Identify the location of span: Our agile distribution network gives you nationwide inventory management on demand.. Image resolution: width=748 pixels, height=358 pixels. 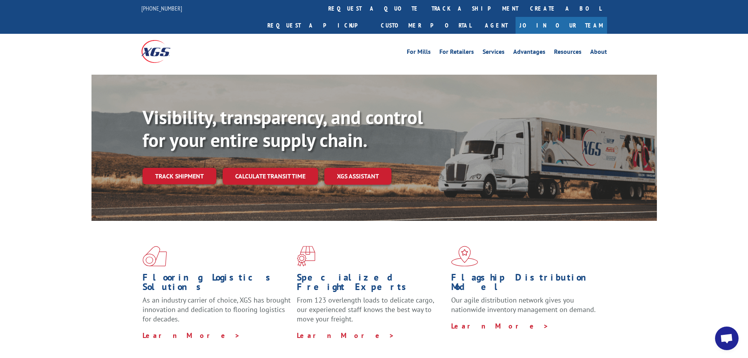
(524, 304).